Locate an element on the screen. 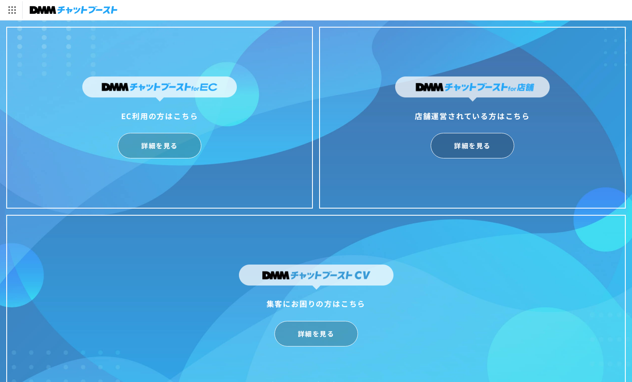 This screenshot has width=632, height=382. img: DMMチャットブーストforEC is located at coordinates (159, 89).